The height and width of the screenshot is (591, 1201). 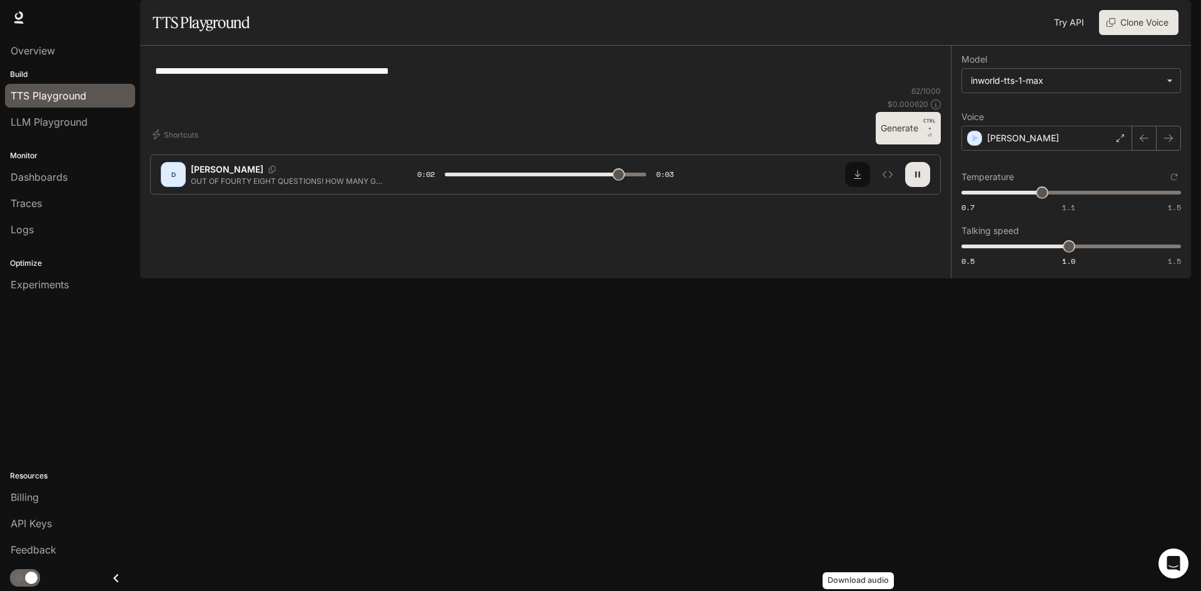 What do you see at coordinates (272, 170) in the screenshot?
I see `button: Copy Voice ID` at bounding box center [272, 170].